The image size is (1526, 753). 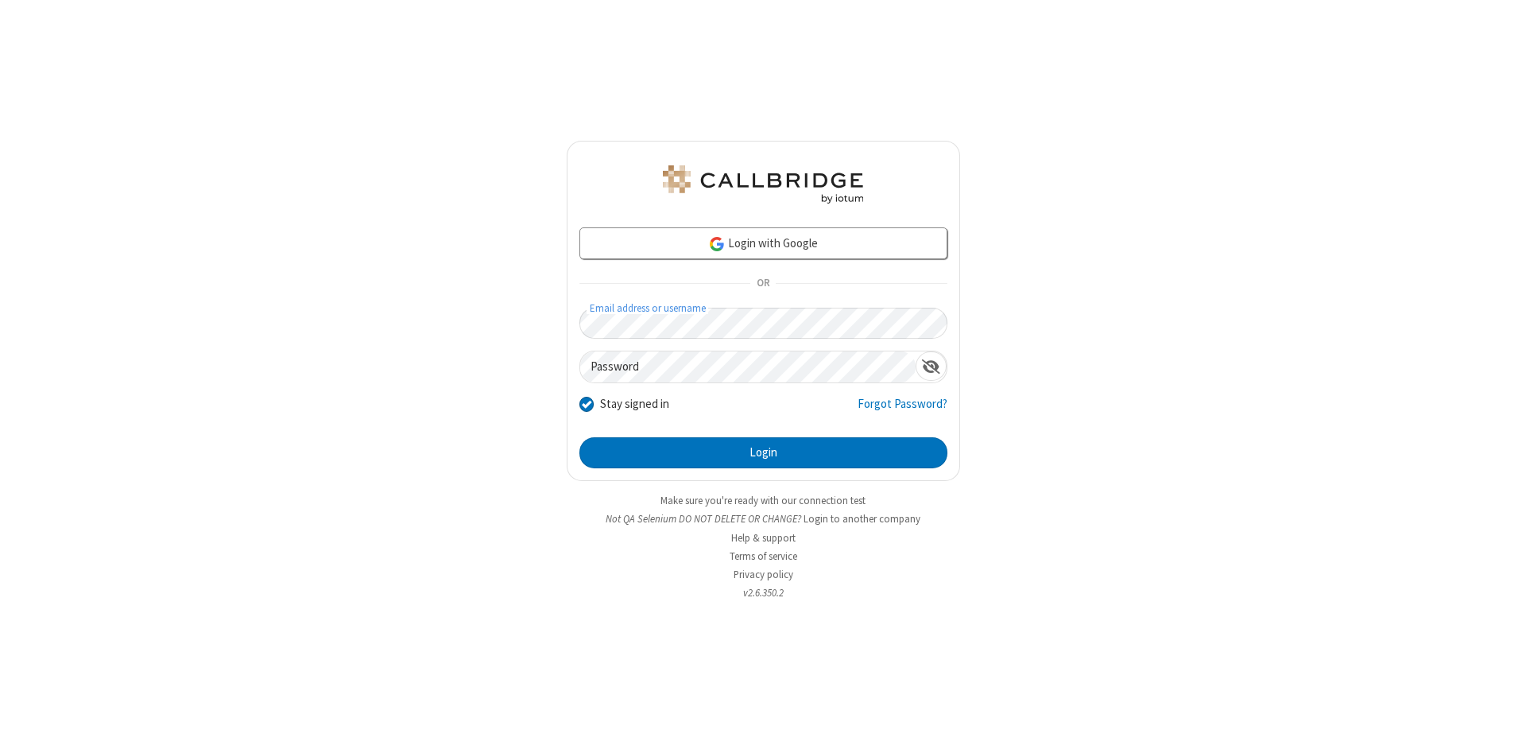 I want to click on a: Help & support, so click(x=763, y=537).